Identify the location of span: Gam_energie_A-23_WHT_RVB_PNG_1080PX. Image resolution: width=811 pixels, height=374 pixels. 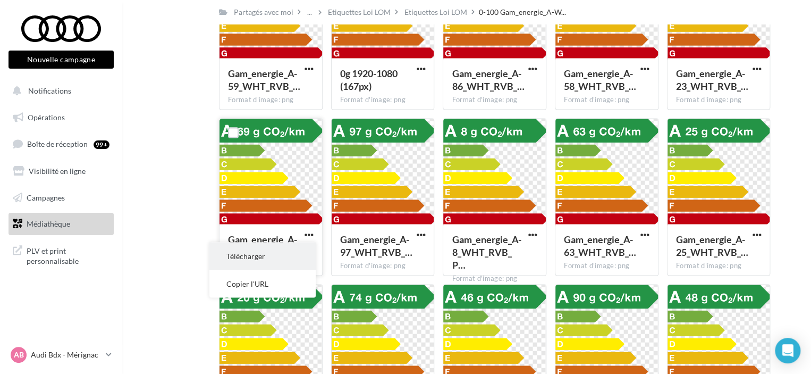
(712, 79).